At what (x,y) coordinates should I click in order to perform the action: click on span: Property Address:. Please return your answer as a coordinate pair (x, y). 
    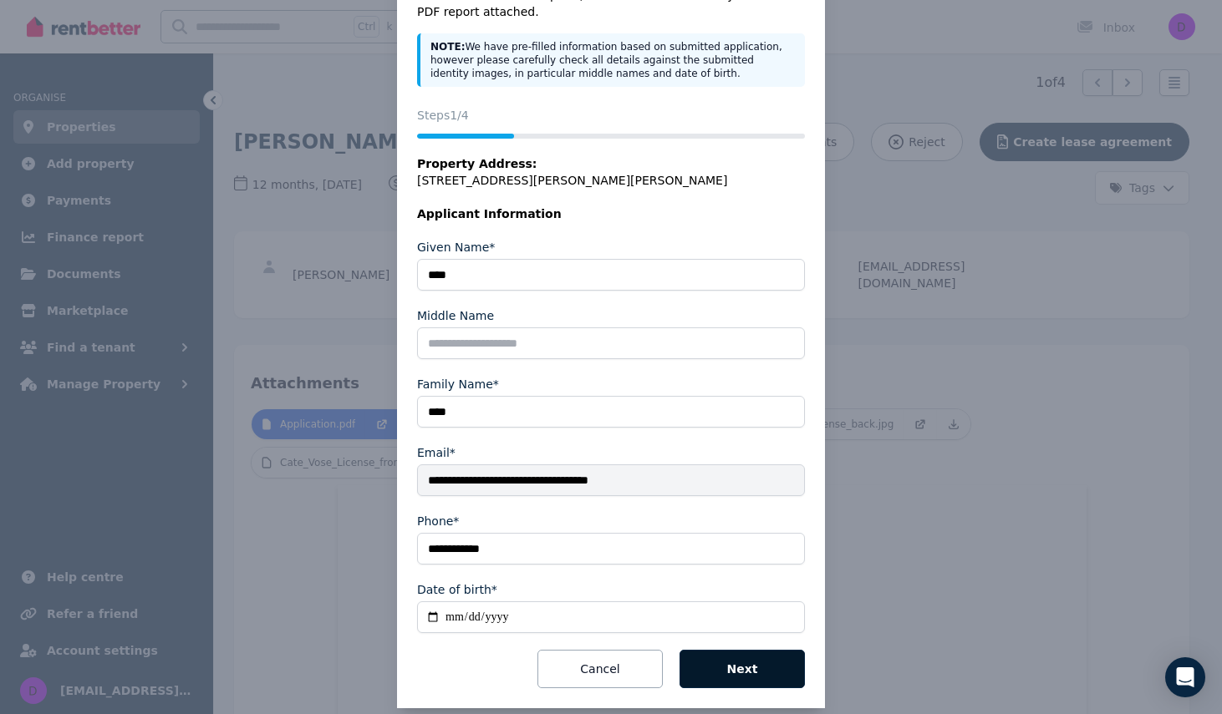
    Looking at the image, I should click on (476, 164).